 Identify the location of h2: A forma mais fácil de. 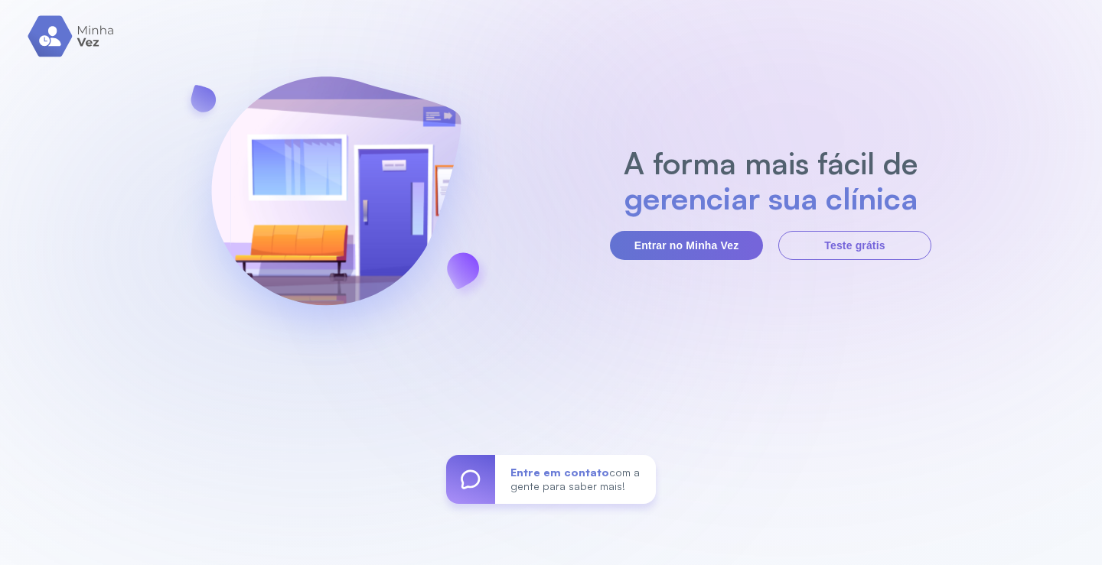
(770, 163).